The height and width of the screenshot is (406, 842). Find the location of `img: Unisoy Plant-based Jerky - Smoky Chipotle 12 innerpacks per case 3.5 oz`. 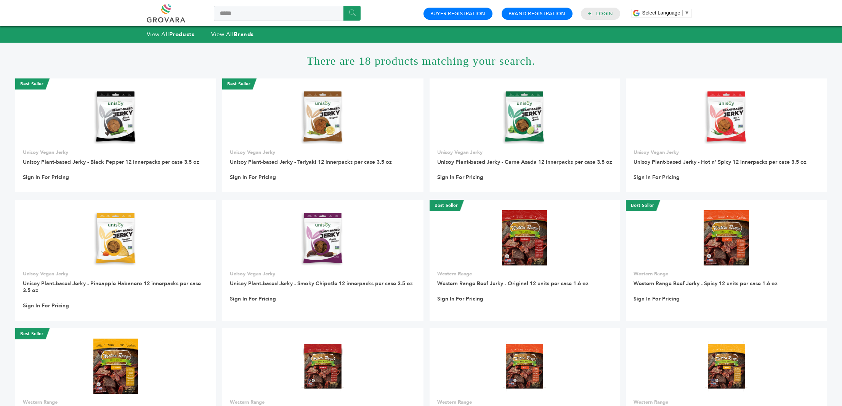

img: Unisoy Plant-based Jerky - Smoky Chipotle 12 innerpacks per case 3.5 oz is located at coordinates (323, 238).